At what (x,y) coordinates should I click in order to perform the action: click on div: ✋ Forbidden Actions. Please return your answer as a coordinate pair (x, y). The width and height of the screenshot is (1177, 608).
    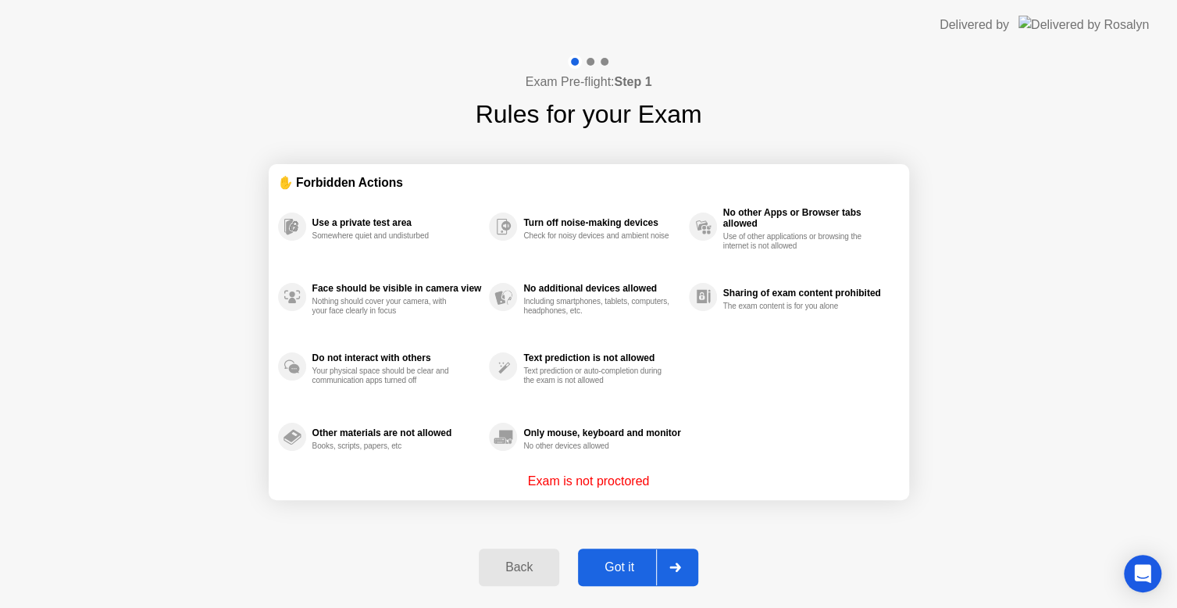
    Looking at the image, I should click on (589, 182).